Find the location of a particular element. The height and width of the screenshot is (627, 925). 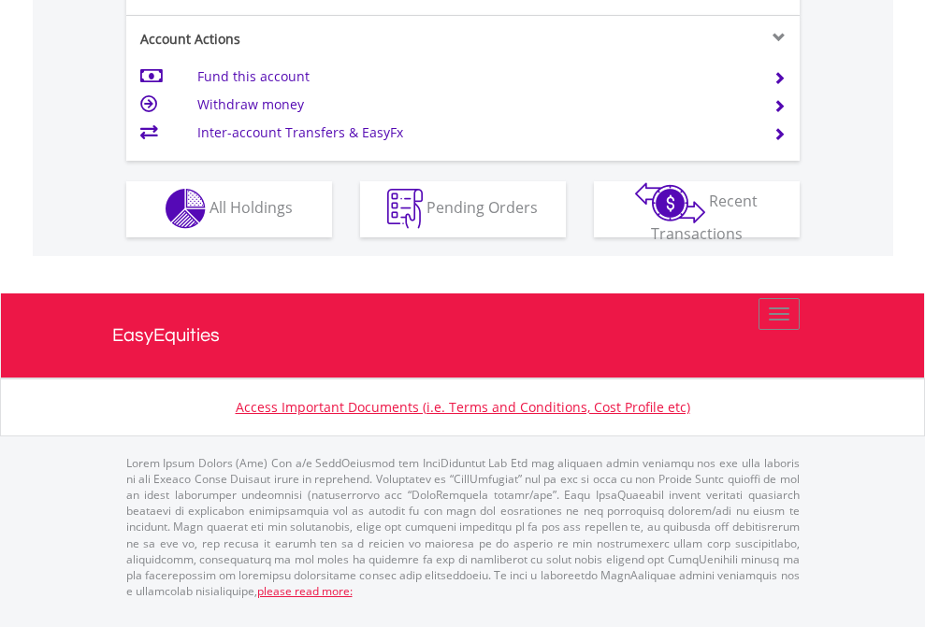

a: Access Important Documents (i.e. Terms and Conditions, Cost Profile etc) is located at coordinates (463, 407).